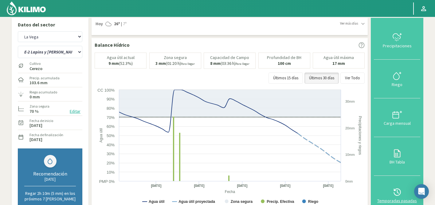 Image resolution: width=435 pixels, height=205 pixels. Describe the element at coordinates (124, 24) in the screenshot. I see `span: 7º` at that location.